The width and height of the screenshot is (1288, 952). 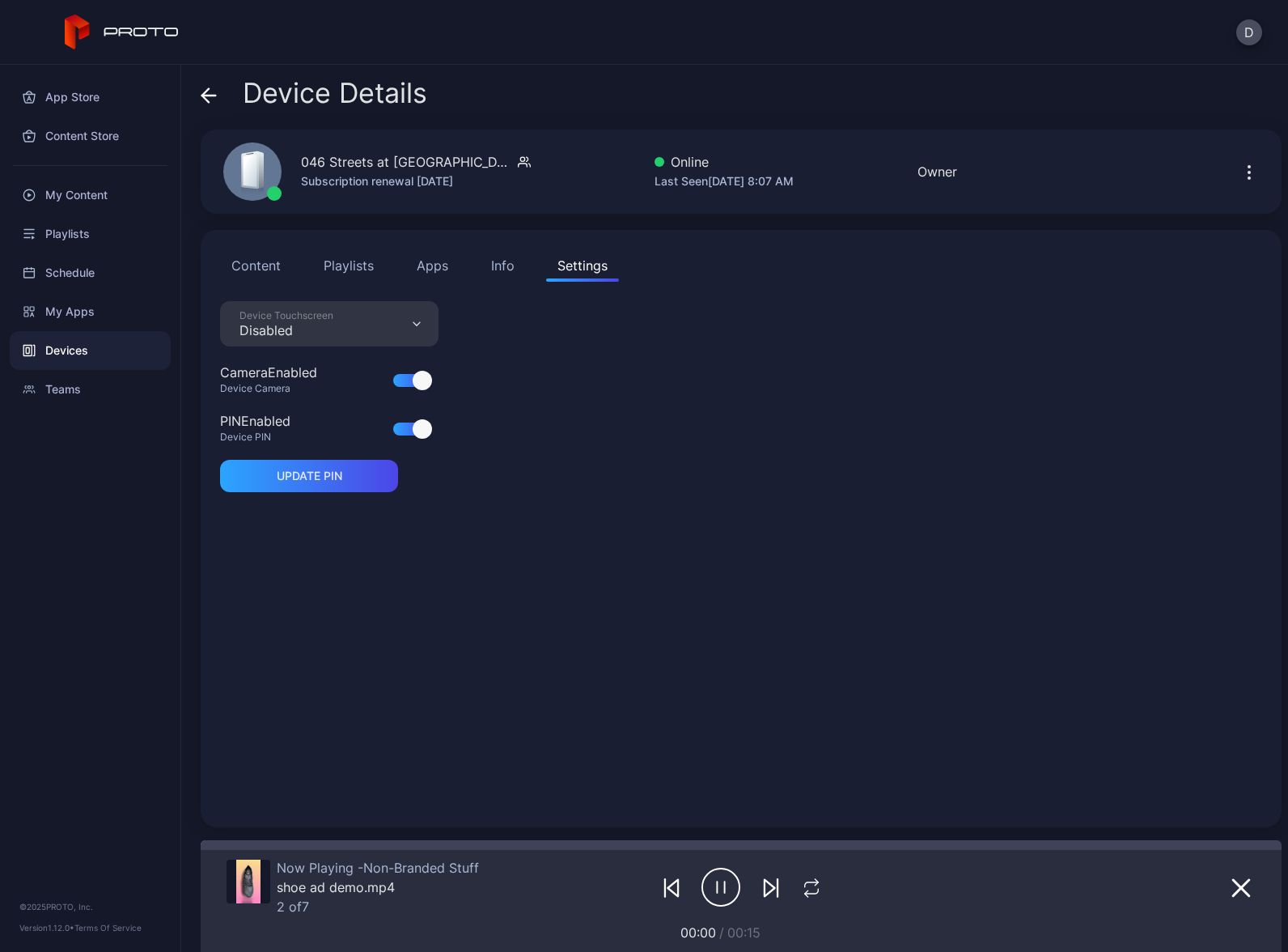 What do you see at coordinates (724, 162) in the screenshot?
I see `div: Online` at bounding box center [724, 162].